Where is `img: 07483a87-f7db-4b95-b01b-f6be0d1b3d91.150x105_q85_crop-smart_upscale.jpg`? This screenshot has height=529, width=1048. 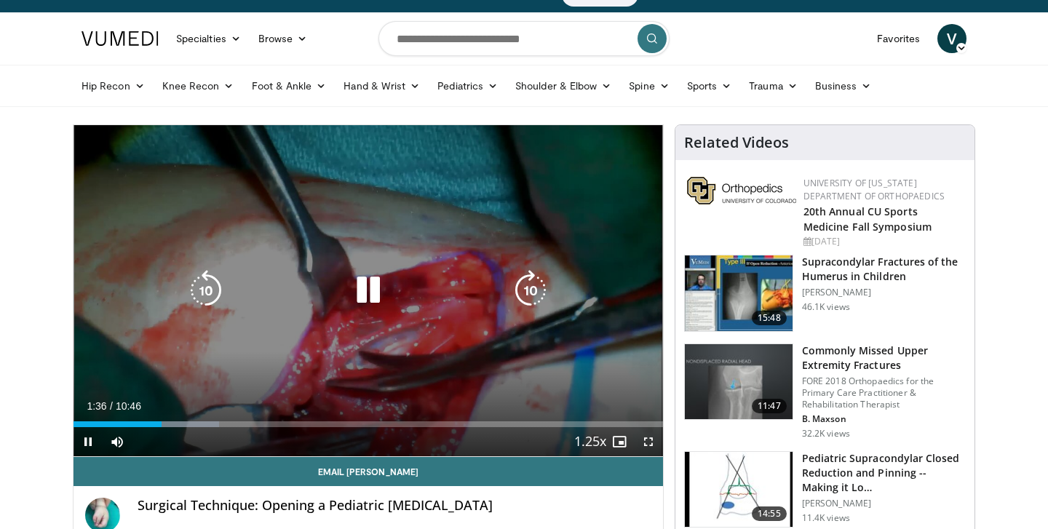 img: 07483a87-f7db-4b95-b01b-f6be0d1b3d91.150x105_q85_crop-smart_upscale.jpg is located at coordinates (739, 293).